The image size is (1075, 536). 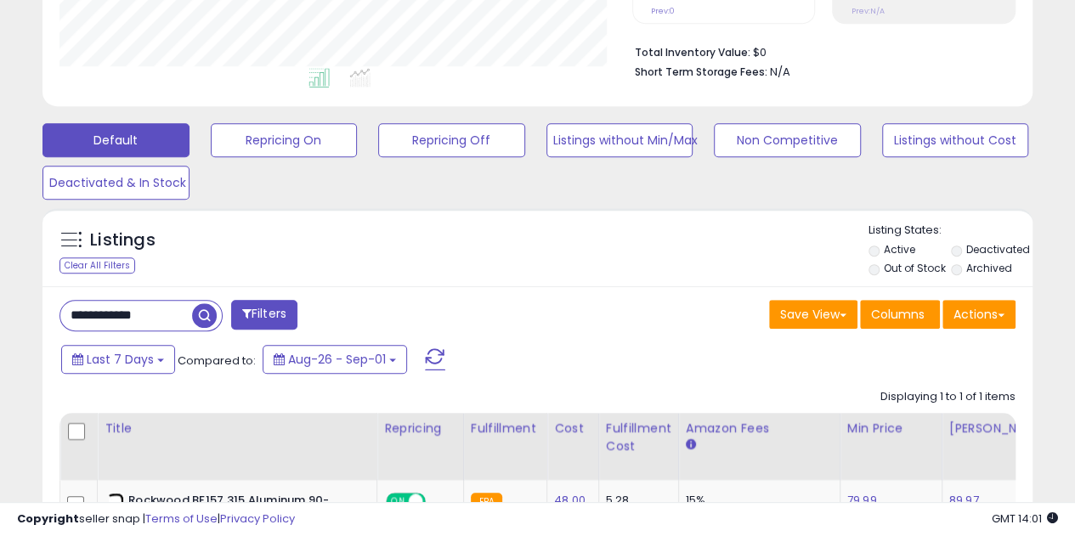 I want to click on b: Total Inventory Value:, so click(x=693, y=52).